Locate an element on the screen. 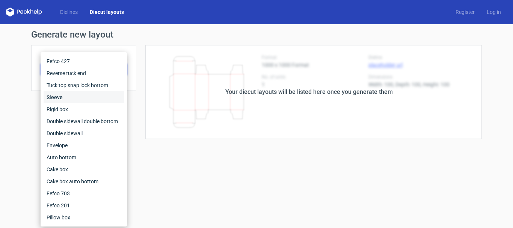 The width and height of the screenshot is (513, 228). div: Cake box auto bottom is located at coordinates (84, 181).